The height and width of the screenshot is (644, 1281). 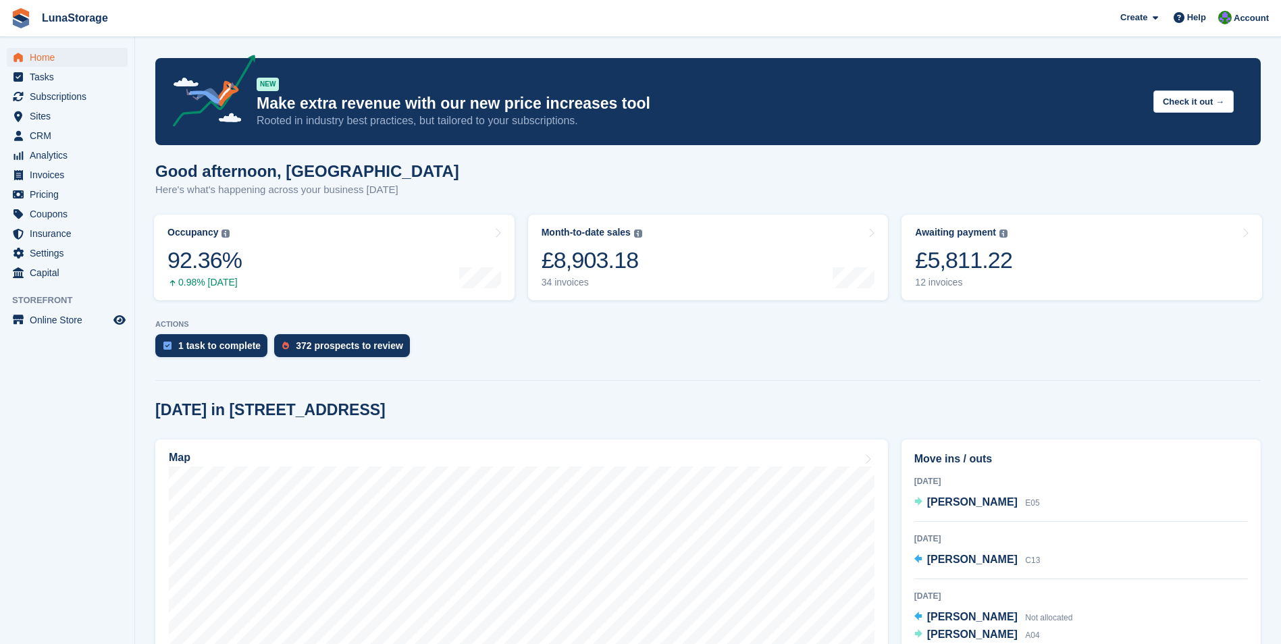 I want to click on span: C13, so click(x=1032, y=560).